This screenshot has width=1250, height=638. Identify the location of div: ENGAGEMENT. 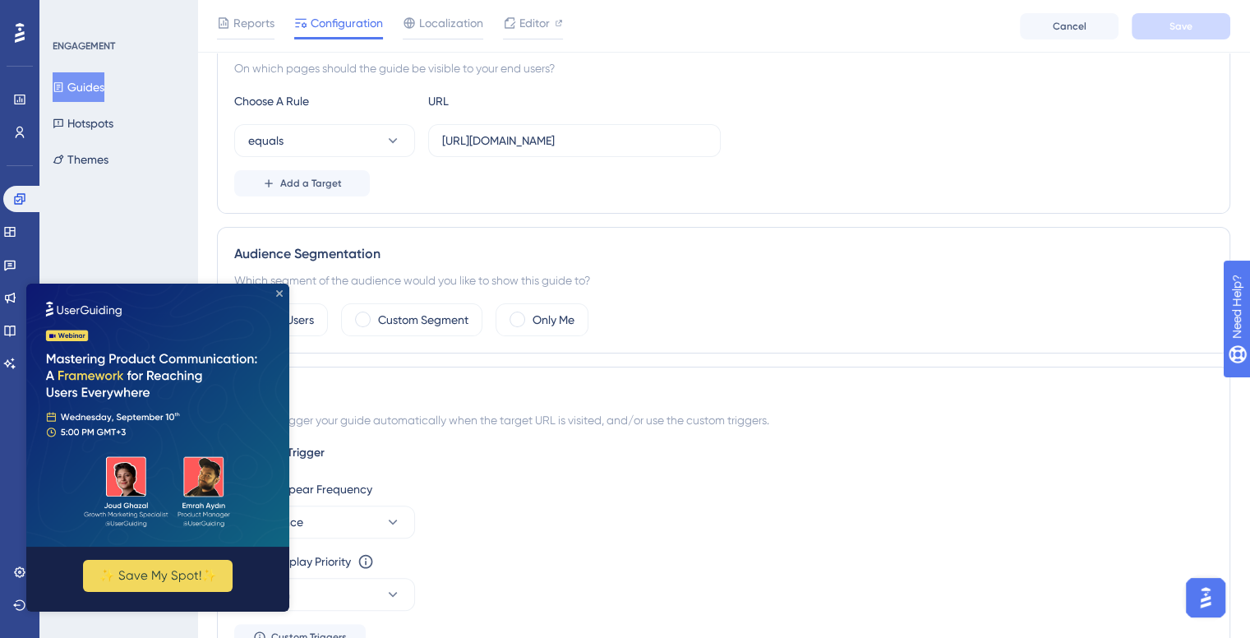
(84, 46).